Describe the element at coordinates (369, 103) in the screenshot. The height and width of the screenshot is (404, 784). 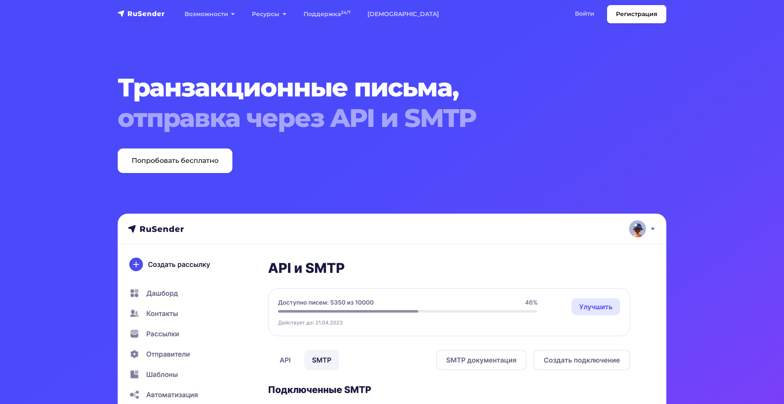
I see `h1: Транзакционные письма,` at that location.